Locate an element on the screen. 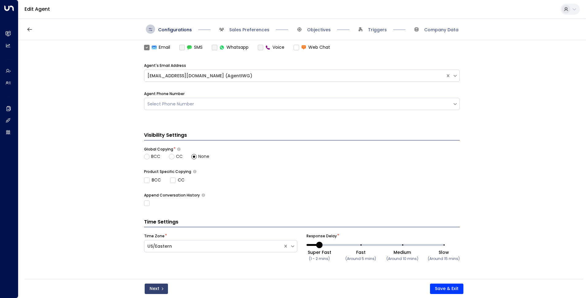 The height and width of the screenshot is (298, 586). h3: Time Settings is located at coordinates (302, 223).